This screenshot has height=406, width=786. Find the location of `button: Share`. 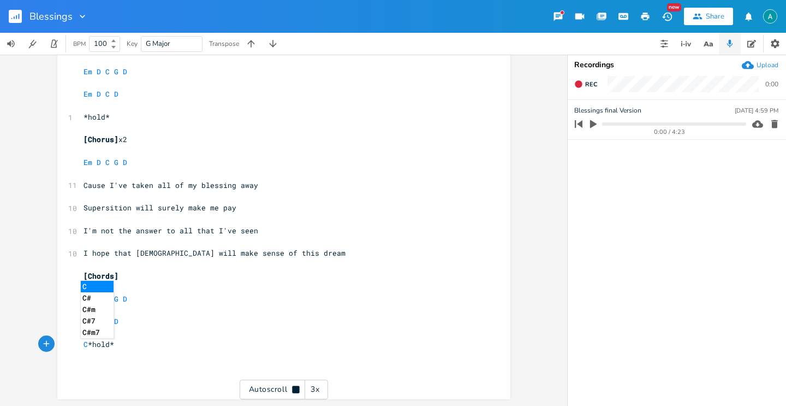

button: Share is located at coordinates (709, 16).